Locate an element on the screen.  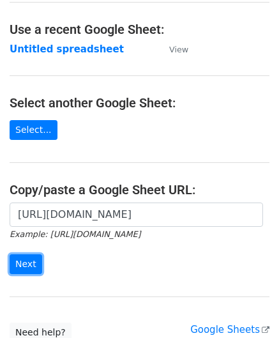
h4: Use a recent Google Sheet: is located at coordinates (139, 29).